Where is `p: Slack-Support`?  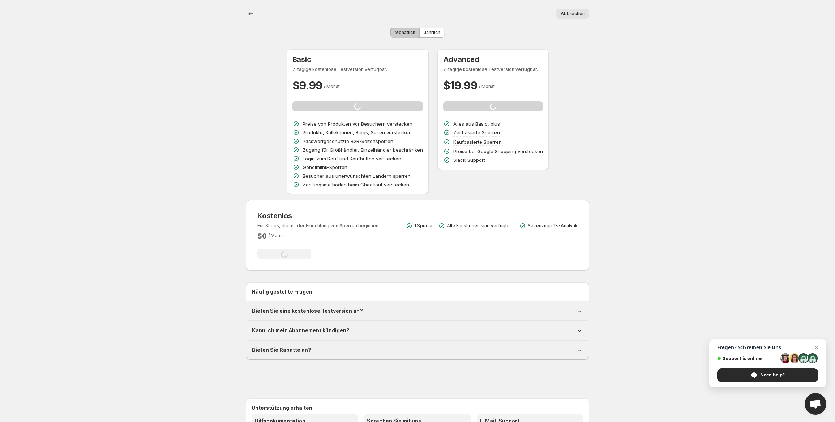
p: Slack-Support is located at coordinates (469, 160).